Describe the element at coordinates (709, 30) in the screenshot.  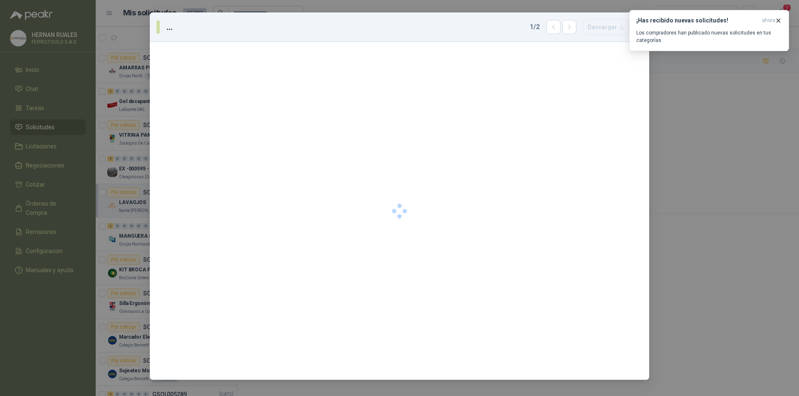
I see `button: ¡Has recibido nuevas solicitudes!ahora Los compradores han publicado nuevas solicitudes en tus ca...` at that location.